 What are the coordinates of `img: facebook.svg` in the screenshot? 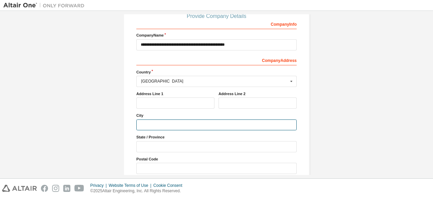 It's located at (44, 188).